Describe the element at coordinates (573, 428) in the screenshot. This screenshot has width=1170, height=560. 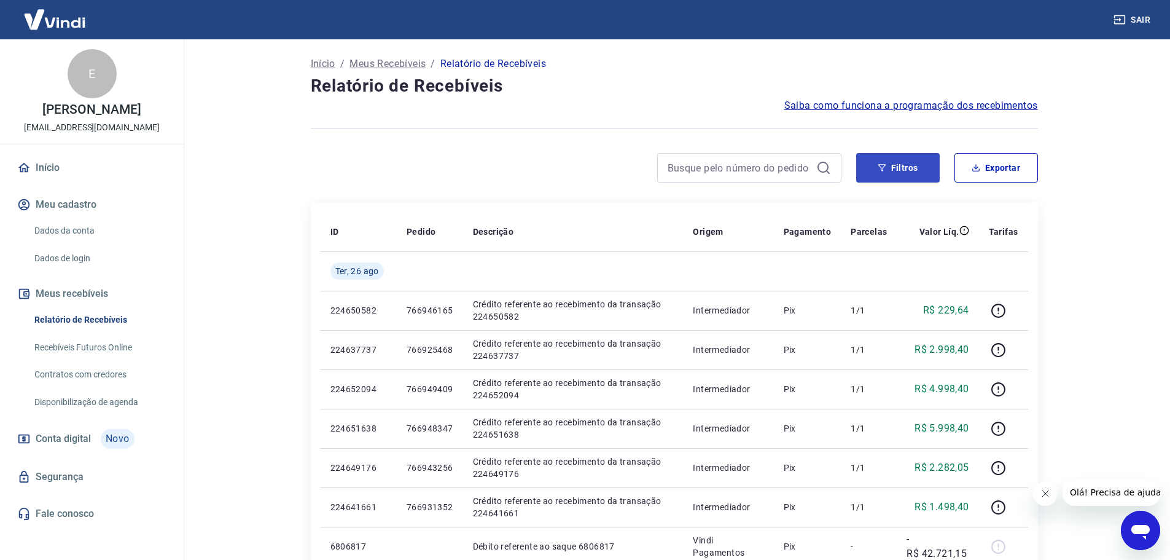
I see `p: Crédito referente ao recebimento da transação 224651638` at that location.